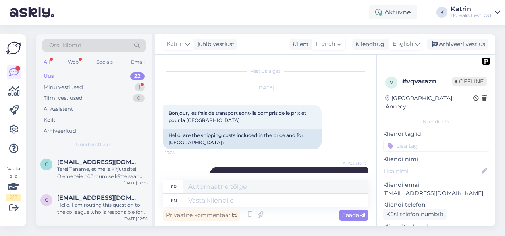 The height and width of the screenshot is (236, 505). I want to click on span: AI Assistent, so click(351, 163).